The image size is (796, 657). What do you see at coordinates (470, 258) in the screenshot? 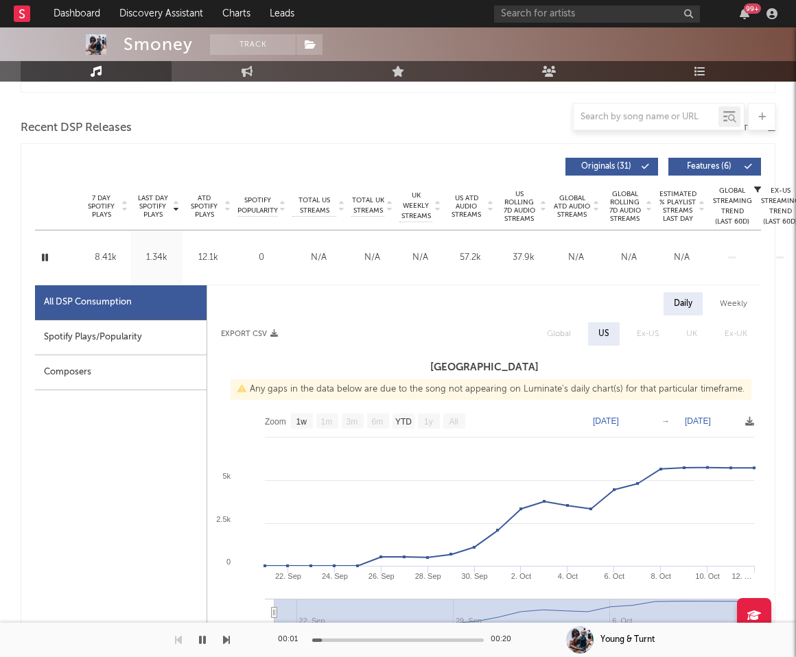
I see `div: 57.2k` at bounding box center [470, 258].